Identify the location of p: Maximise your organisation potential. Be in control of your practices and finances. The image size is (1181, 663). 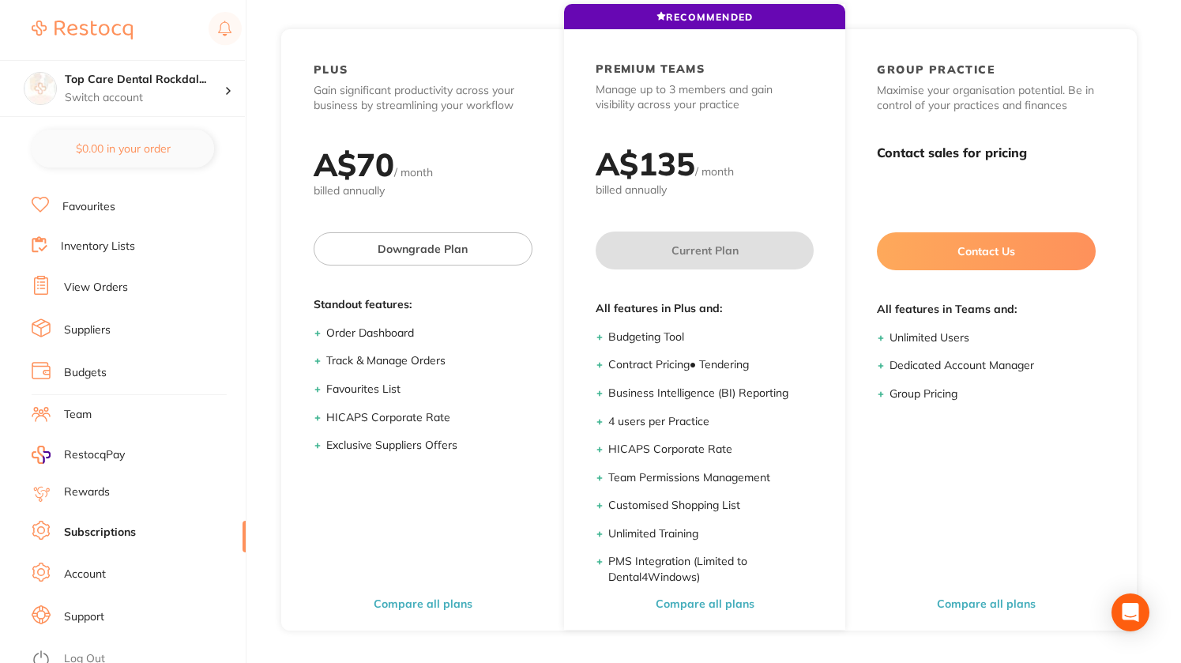
(986, 98).